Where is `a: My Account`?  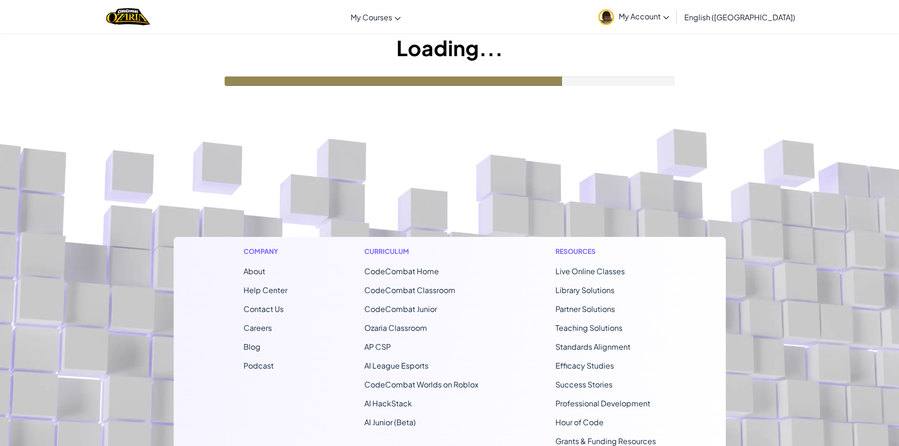
a: My Account is located at coordinates (634, 17).